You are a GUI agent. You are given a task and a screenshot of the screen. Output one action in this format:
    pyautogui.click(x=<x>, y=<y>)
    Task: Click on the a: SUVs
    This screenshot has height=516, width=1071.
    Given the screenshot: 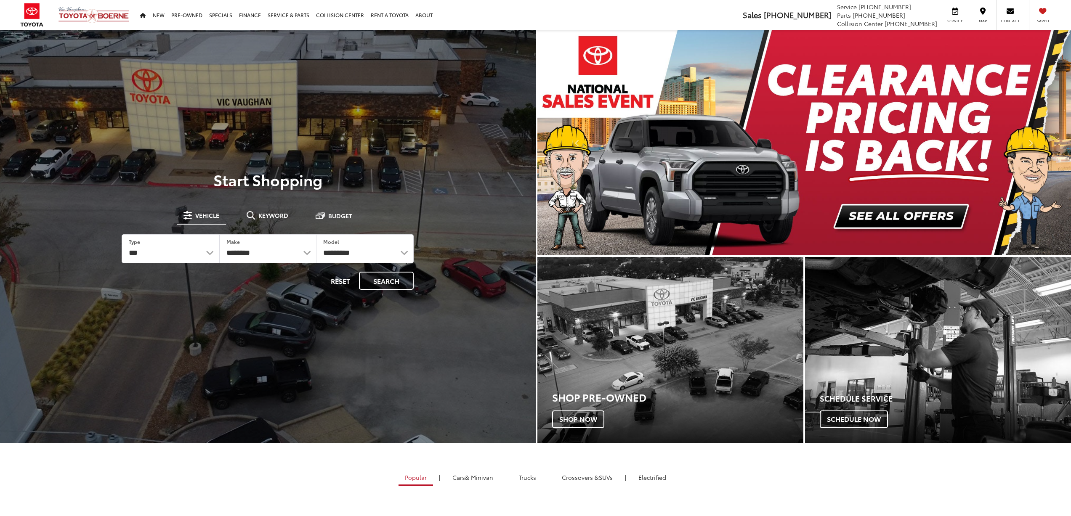 What is the action you would take?
    pyautogui.click(x=587, y=478)
    